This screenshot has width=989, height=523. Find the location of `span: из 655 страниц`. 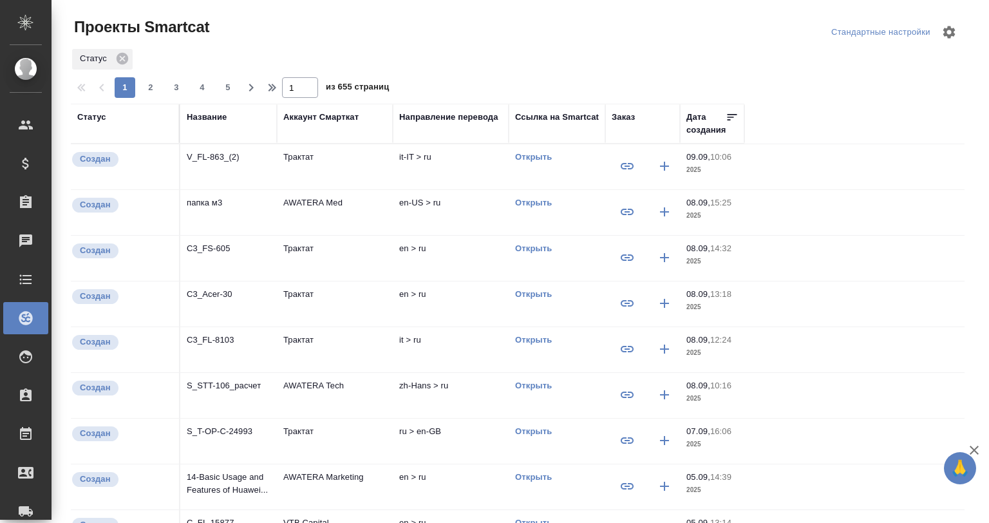

span: из 655 страниц is located at coordinates (357, 88).